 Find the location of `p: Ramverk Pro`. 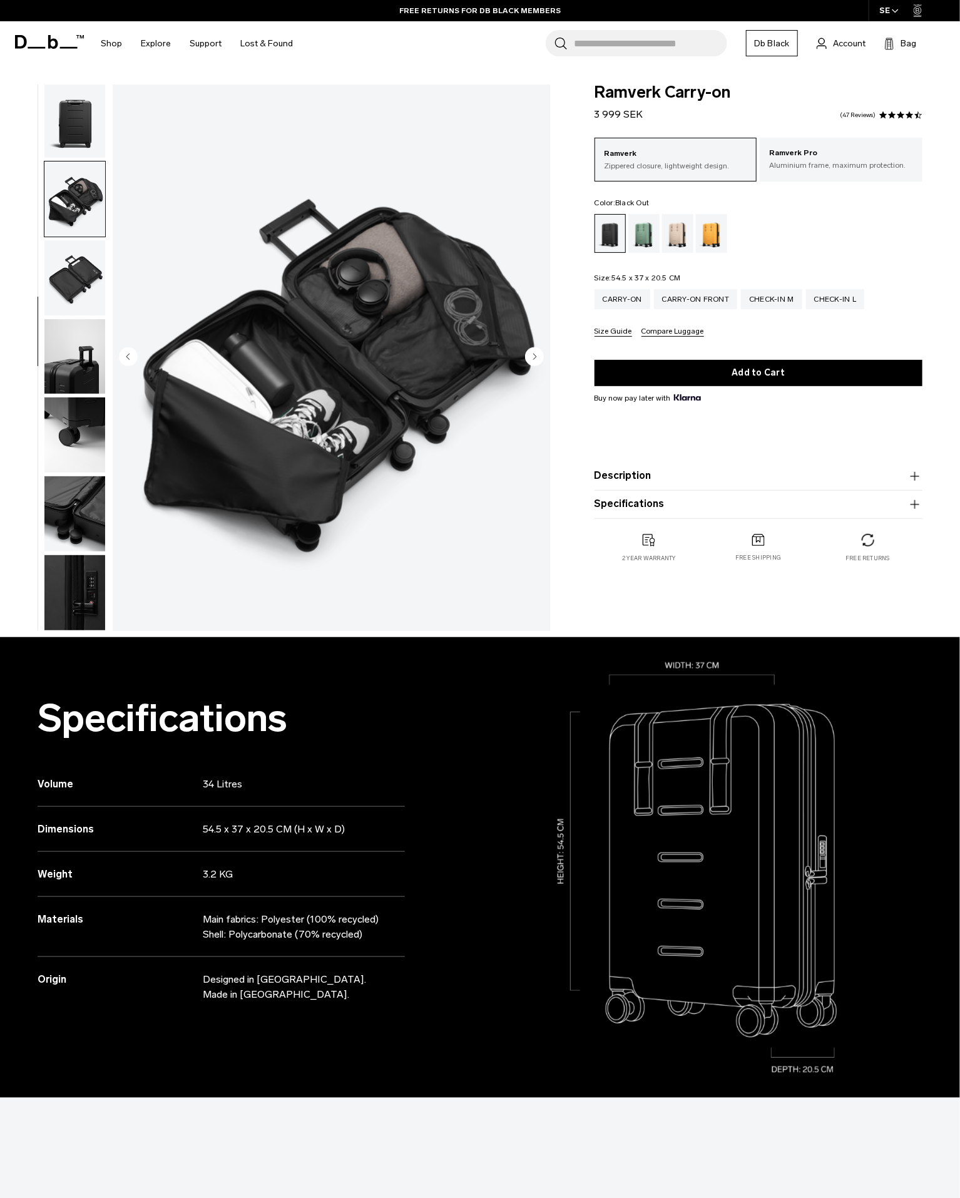

p: Ramverk Pro is located at coordinates (841, 153).